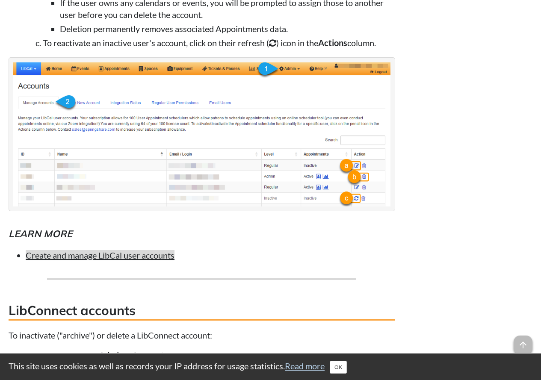 The width and height of the screenshot is (541, 380). What do you see at coordinates (338, 367) in the screenshot?
I see `button: Close` at bounding box center [338, 367].